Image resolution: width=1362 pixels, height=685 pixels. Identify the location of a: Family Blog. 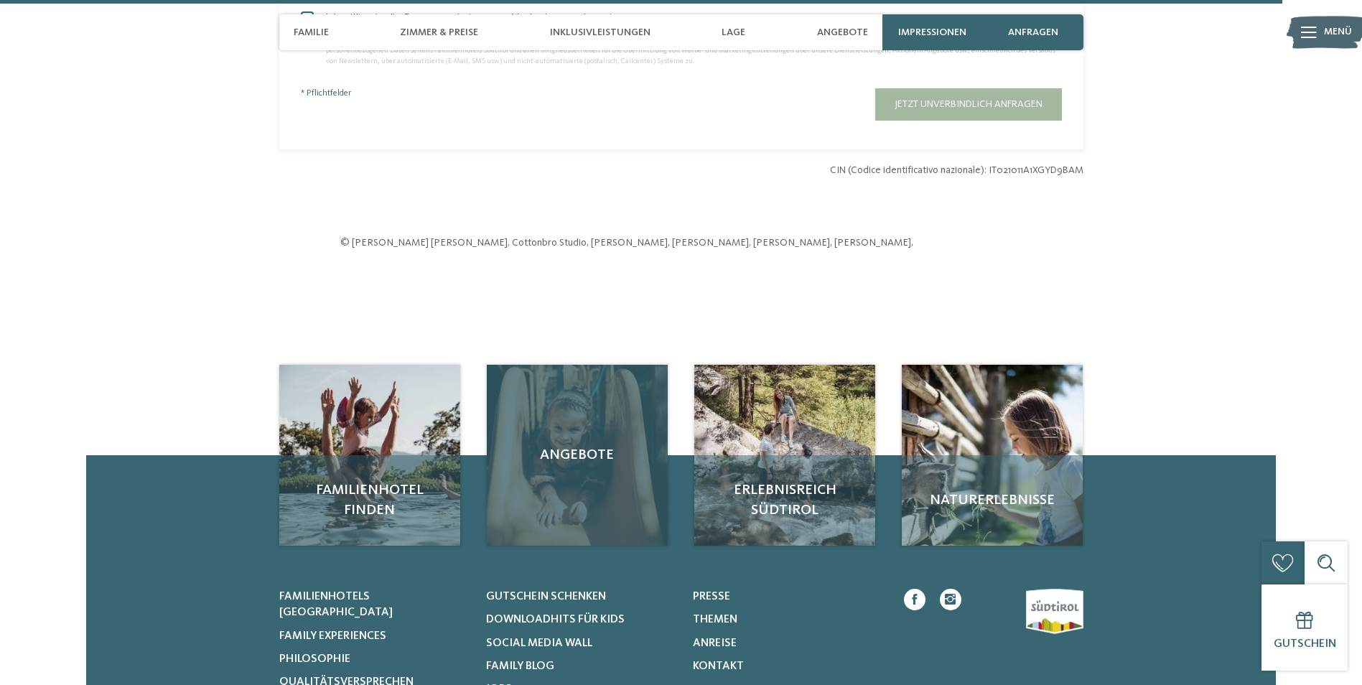
(580, 666).